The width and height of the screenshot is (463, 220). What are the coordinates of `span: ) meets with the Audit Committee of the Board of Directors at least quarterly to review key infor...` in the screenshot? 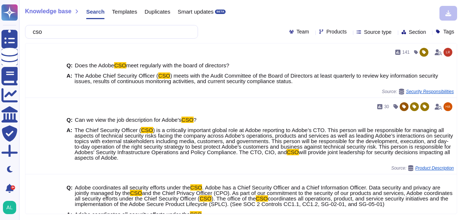 It's located at (256, 78).